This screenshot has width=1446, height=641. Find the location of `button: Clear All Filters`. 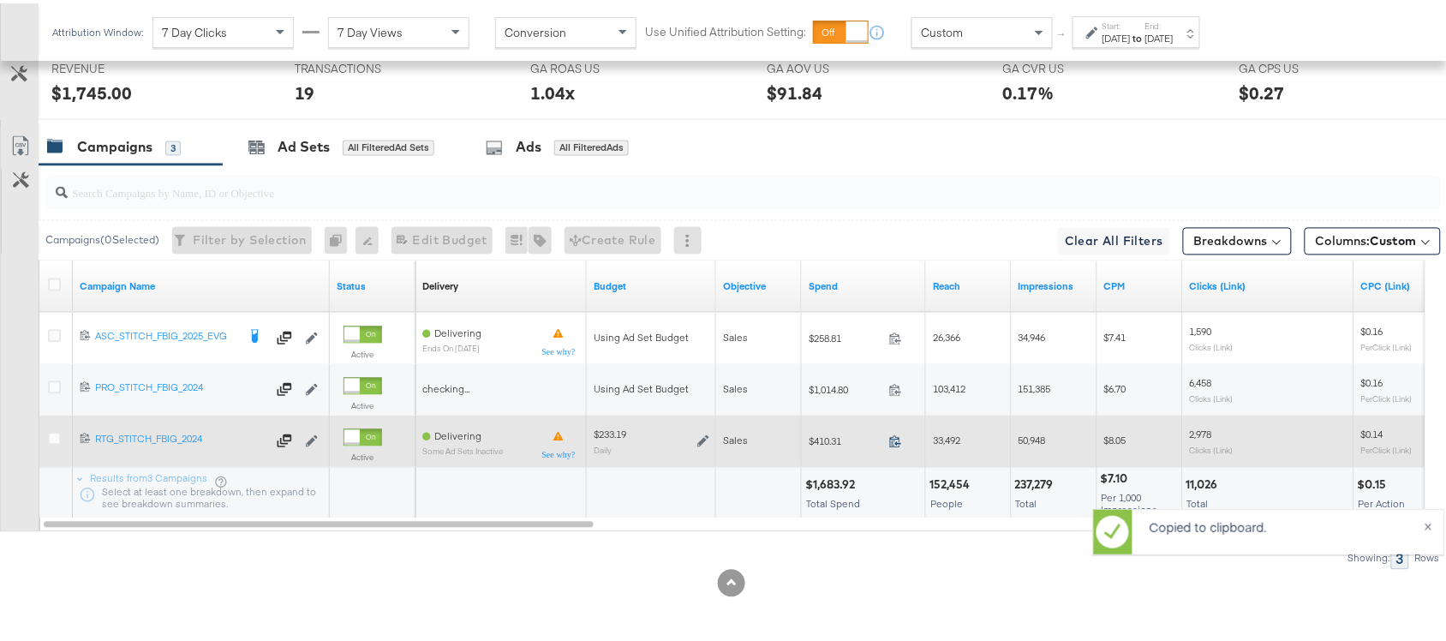

button: Clear All Filters is located at coordinates (1114, 238).